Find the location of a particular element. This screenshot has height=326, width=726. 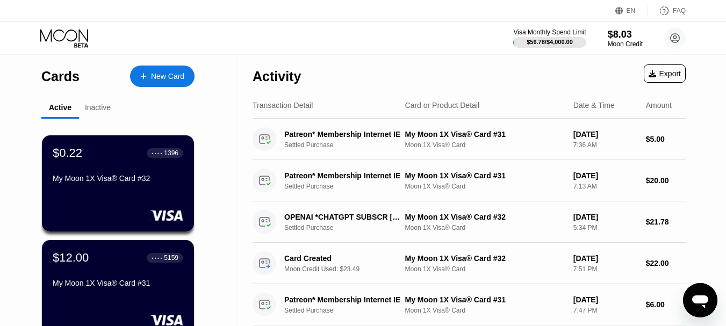

div: Cards is located at coordinates (60, 76).